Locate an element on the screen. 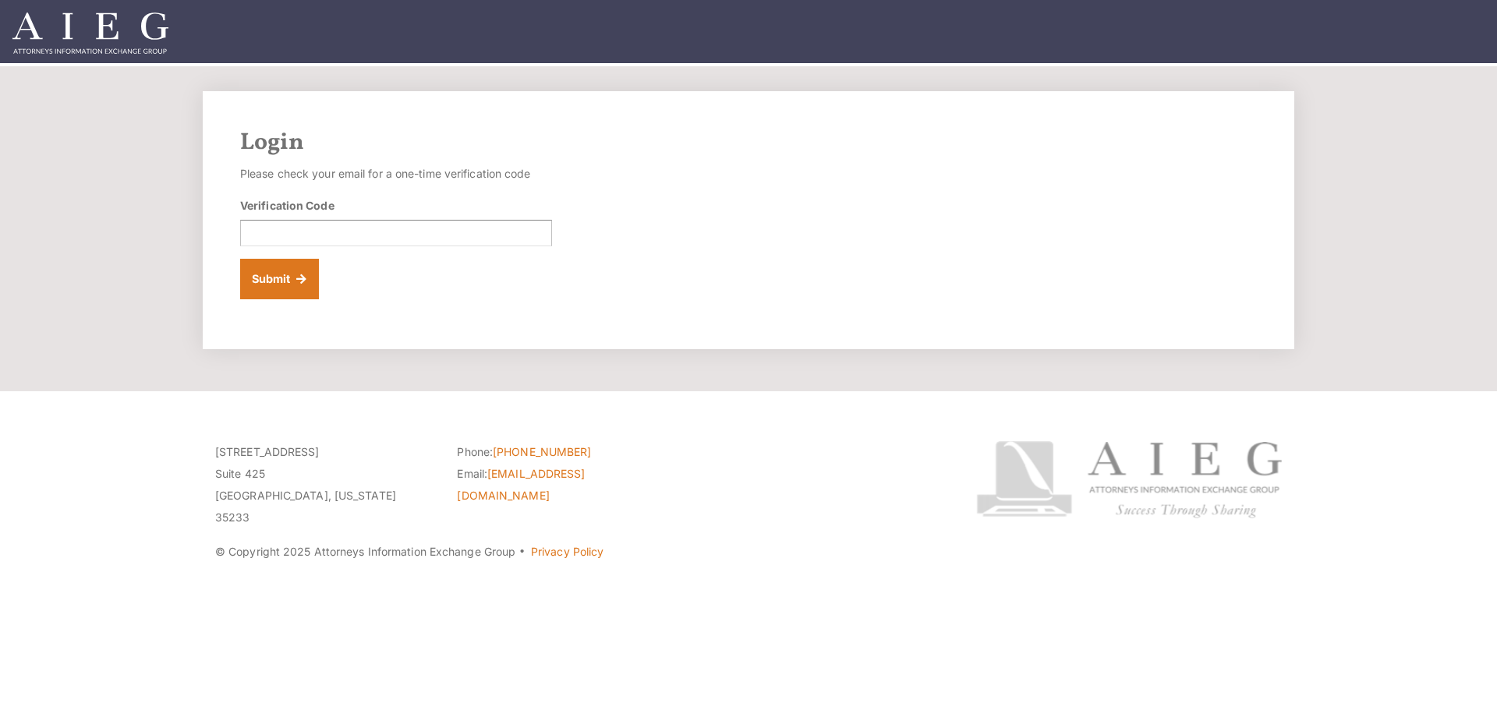  p: © Copyright 2025 Attorneys Information Exchange Group is located at coordinates (566, 552).